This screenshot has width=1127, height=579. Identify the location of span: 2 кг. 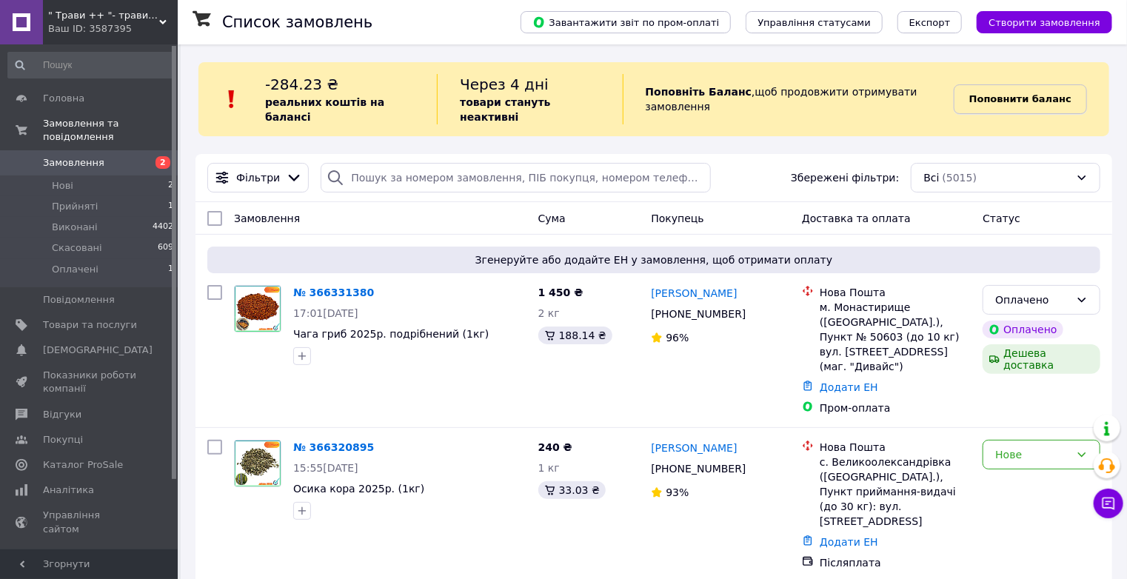
(549, 313).